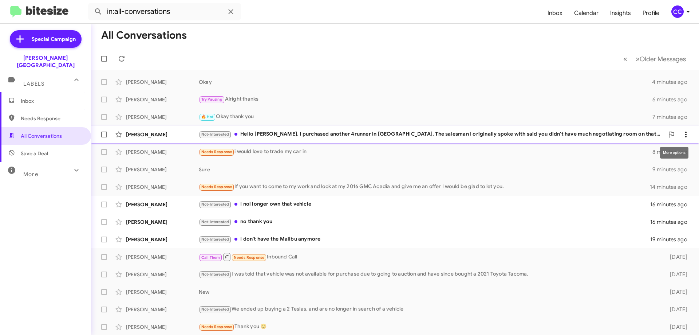 This screenshot has width=699, height=335. I want to click on h1: All Conversations, so click(144, 35).